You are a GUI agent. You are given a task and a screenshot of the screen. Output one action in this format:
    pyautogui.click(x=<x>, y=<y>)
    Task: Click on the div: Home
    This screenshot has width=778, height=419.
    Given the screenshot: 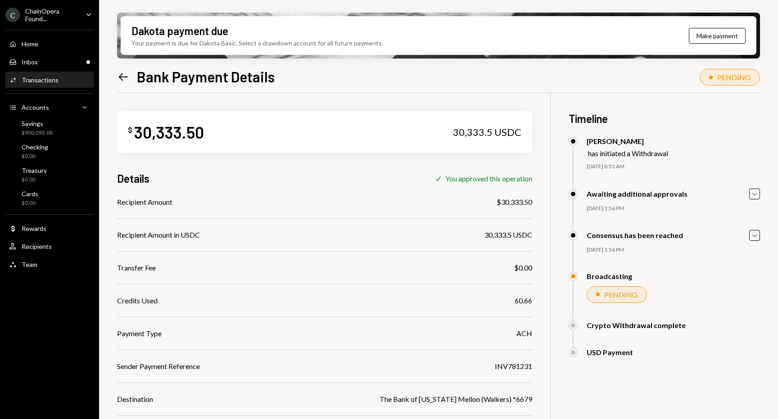 What is the action you would take?
    pyautogui.click(x=30, y=44)
    